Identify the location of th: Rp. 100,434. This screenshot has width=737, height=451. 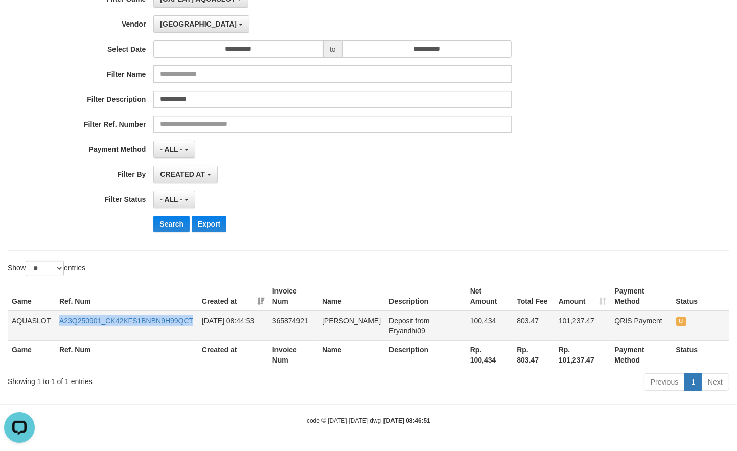
(490, 354).